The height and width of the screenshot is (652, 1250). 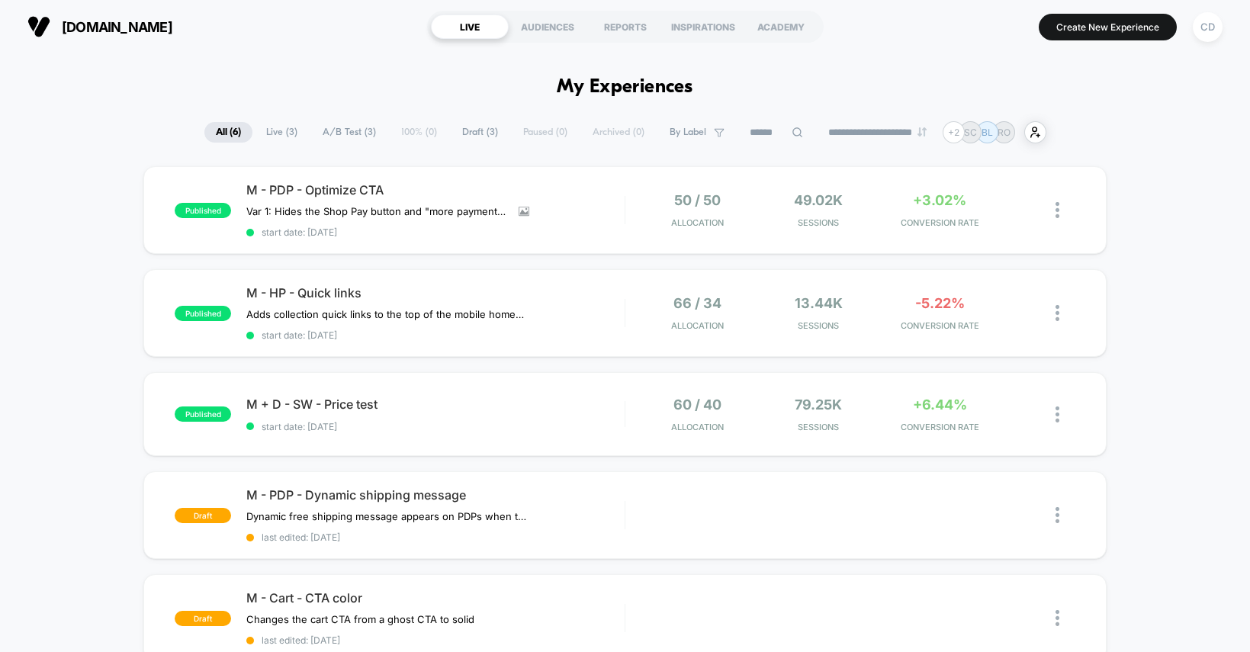 I want to click on span: 50 / 50, so click(x=697, y=200).